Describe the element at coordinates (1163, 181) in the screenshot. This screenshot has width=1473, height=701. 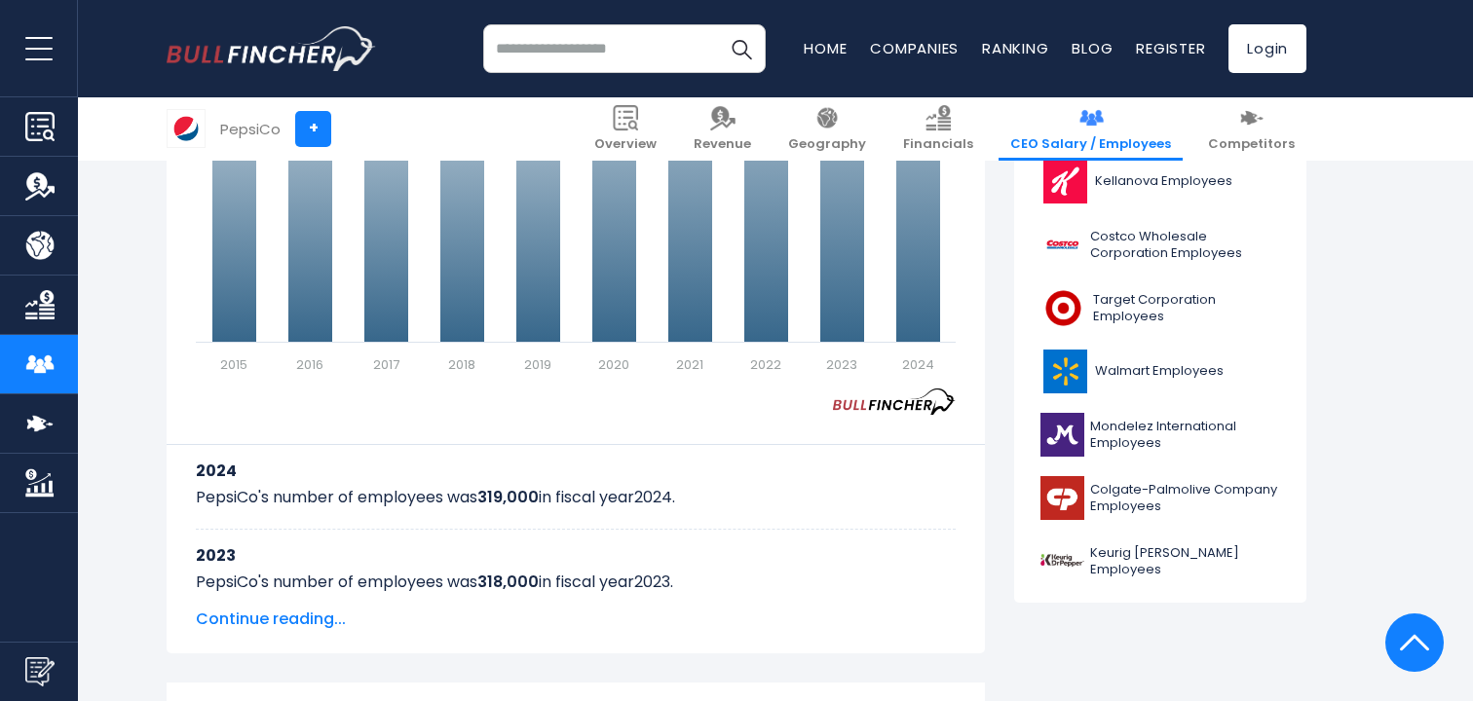
I see `span: Kellanova Employees` at that location.